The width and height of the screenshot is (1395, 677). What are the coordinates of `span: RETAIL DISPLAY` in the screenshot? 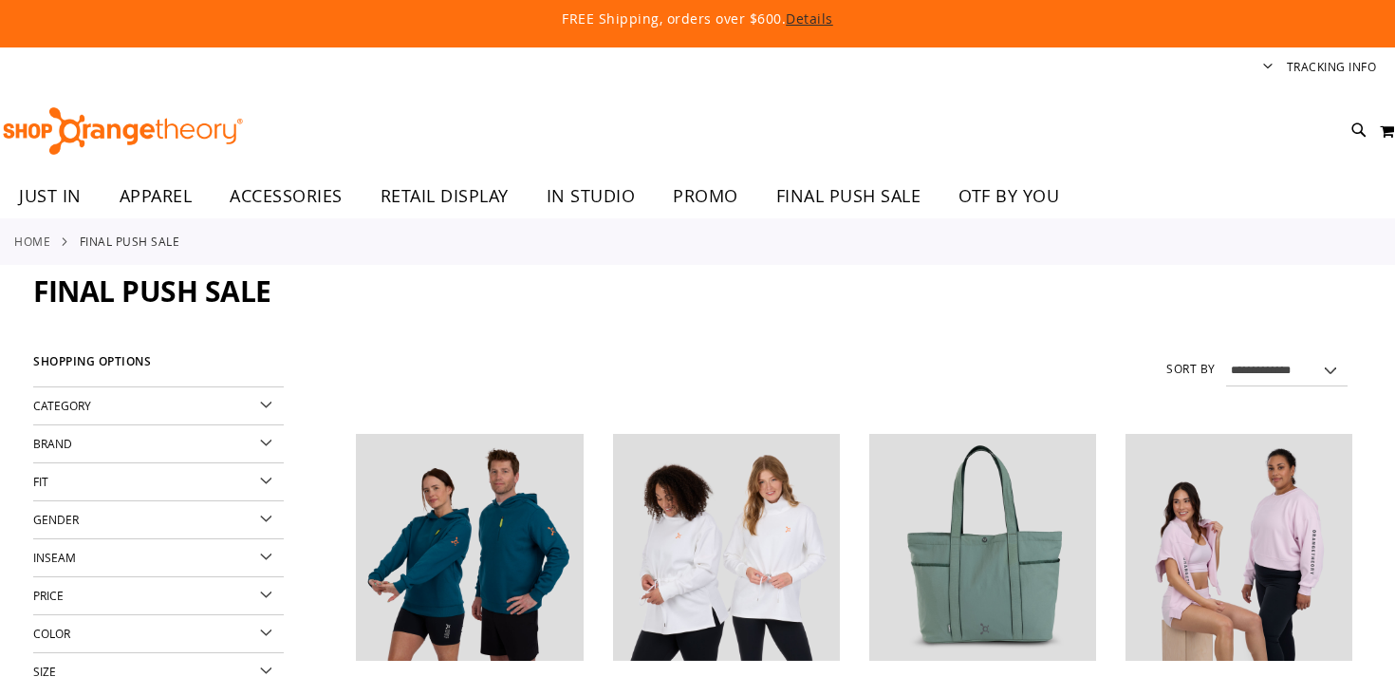 It's located at (444, 196).